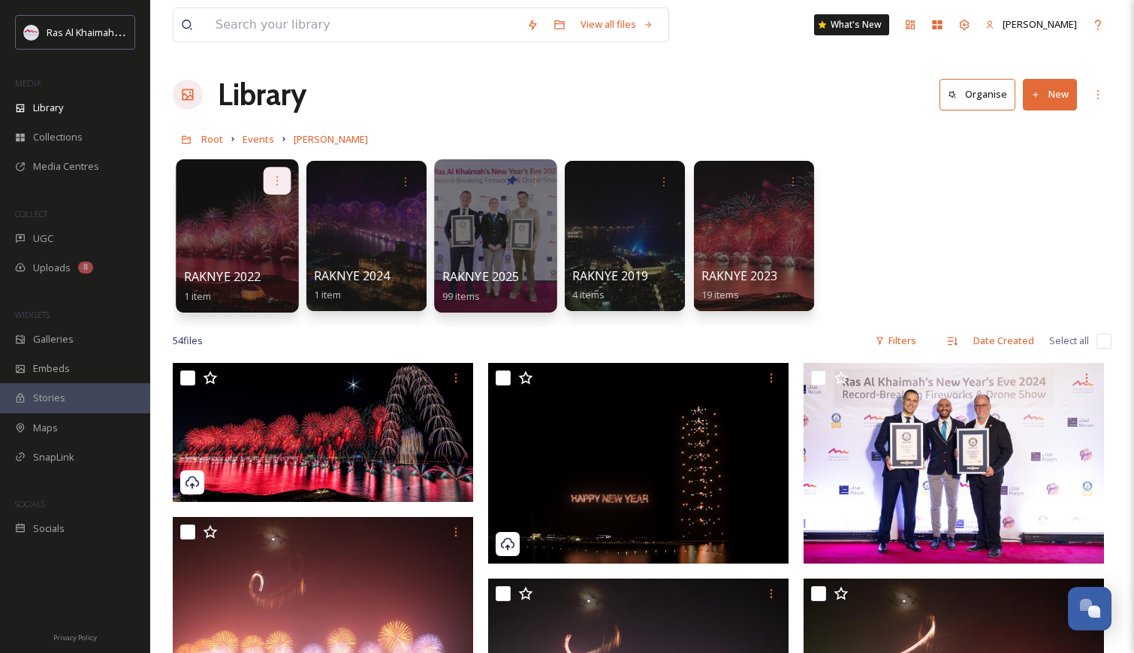  Describe the element at coordinates (222, 276) in the screenshot. I see `span: RAKNYE 2022` at that location.